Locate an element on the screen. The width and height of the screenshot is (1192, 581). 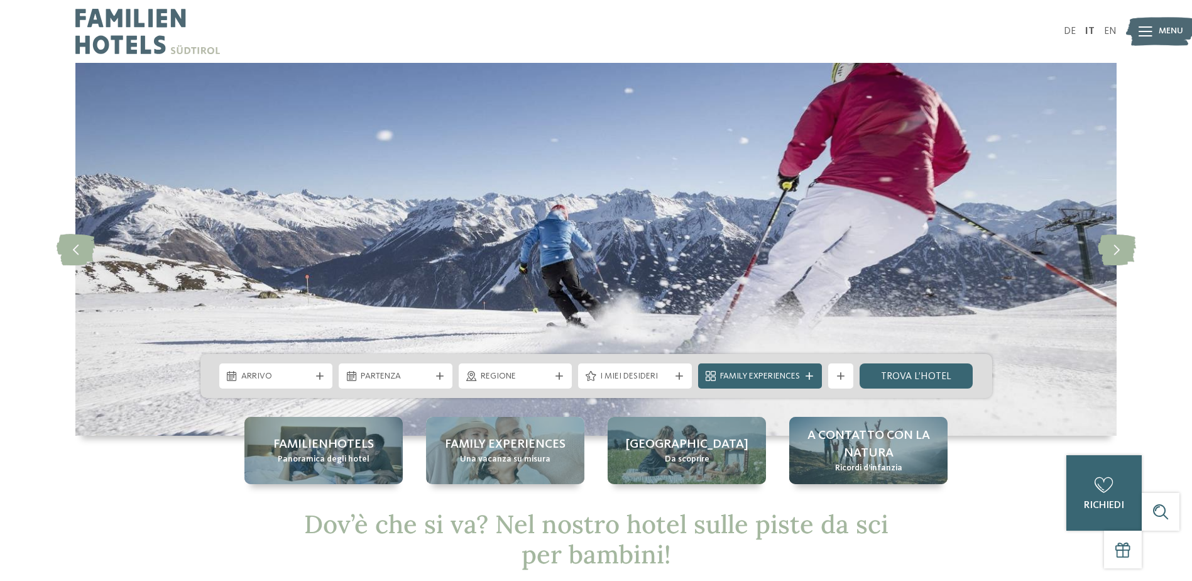
span: Regione is located at coordinates (515, 376).